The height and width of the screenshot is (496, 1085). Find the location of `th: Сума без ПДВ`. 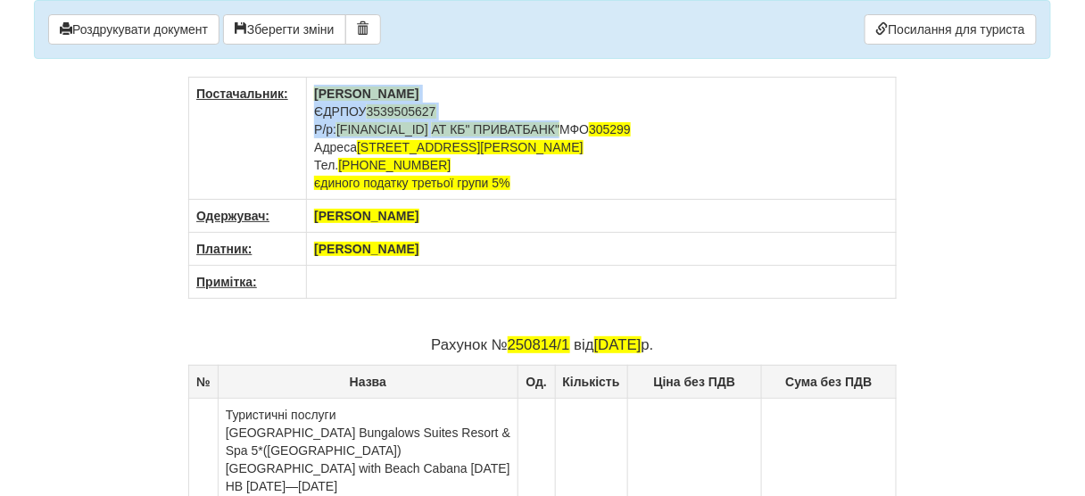

th: Сума без ПДВ is located at coordinates (829, 381).